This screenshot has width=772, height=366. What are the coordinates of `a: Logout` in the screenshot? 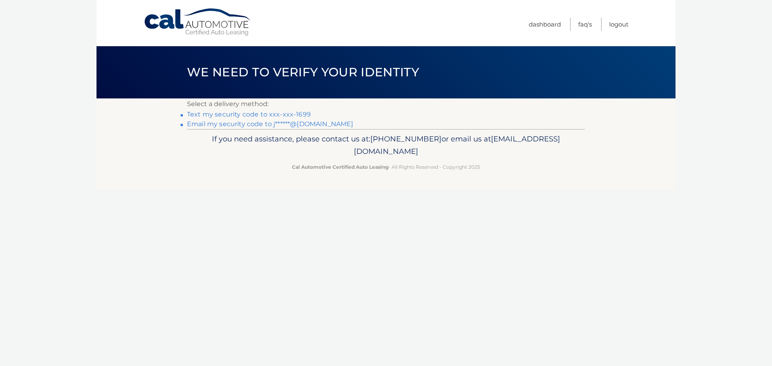 It's located at (619, 24).